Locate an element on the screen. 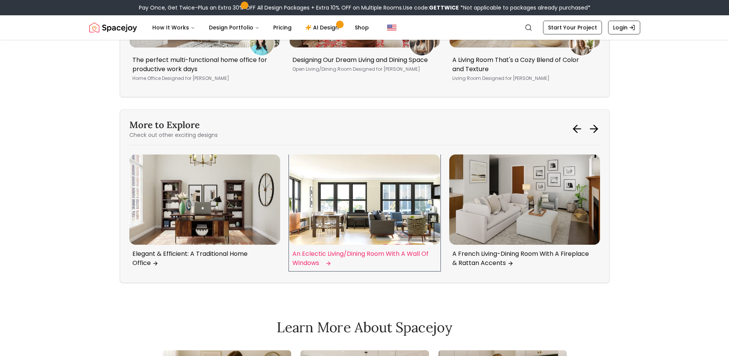 This screenshot has height=356, width=729. p: Designing Our Dream Living and Dining Space is located at coordinates (363, 60).